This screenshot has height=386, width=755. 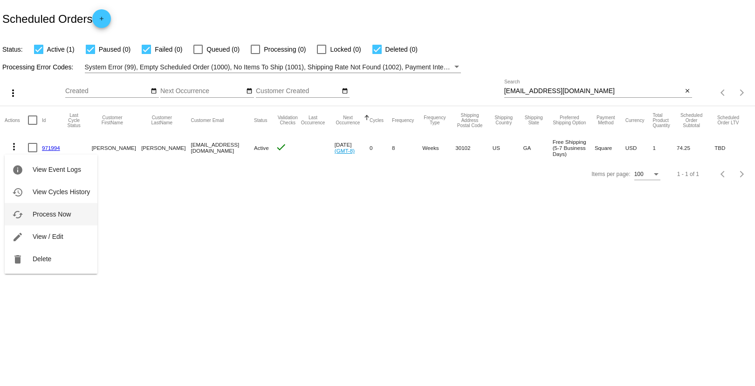 I want to click on span: View Event Logs, so click(x=57, y=170).